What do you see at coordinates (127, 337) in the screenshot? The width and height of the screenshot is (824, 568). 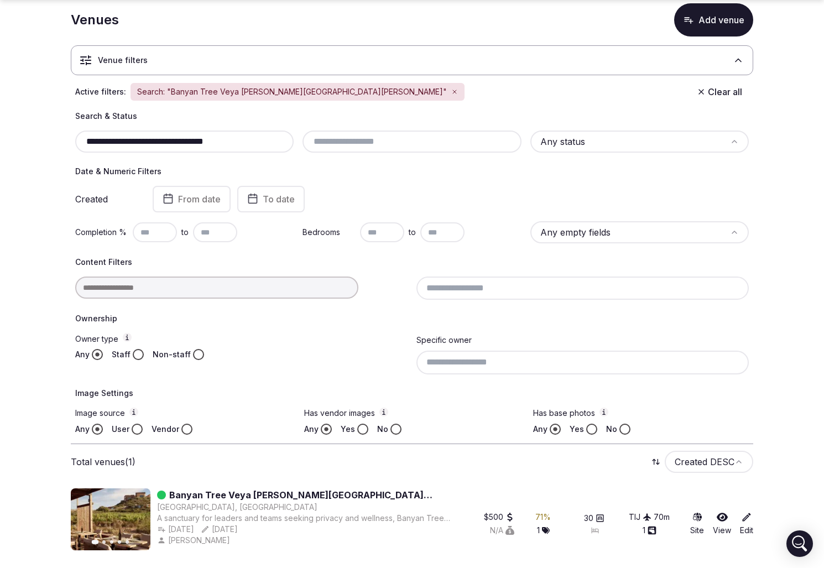 I see `button: Owner type` at bounding box center [127, 337].